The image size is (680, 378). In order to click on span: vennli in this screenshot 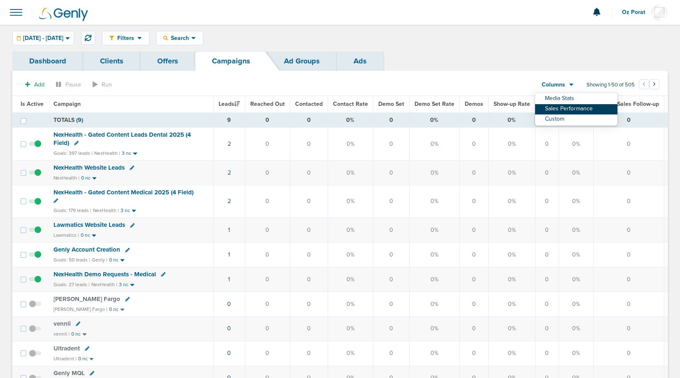, I will do `click(62, 323)`.